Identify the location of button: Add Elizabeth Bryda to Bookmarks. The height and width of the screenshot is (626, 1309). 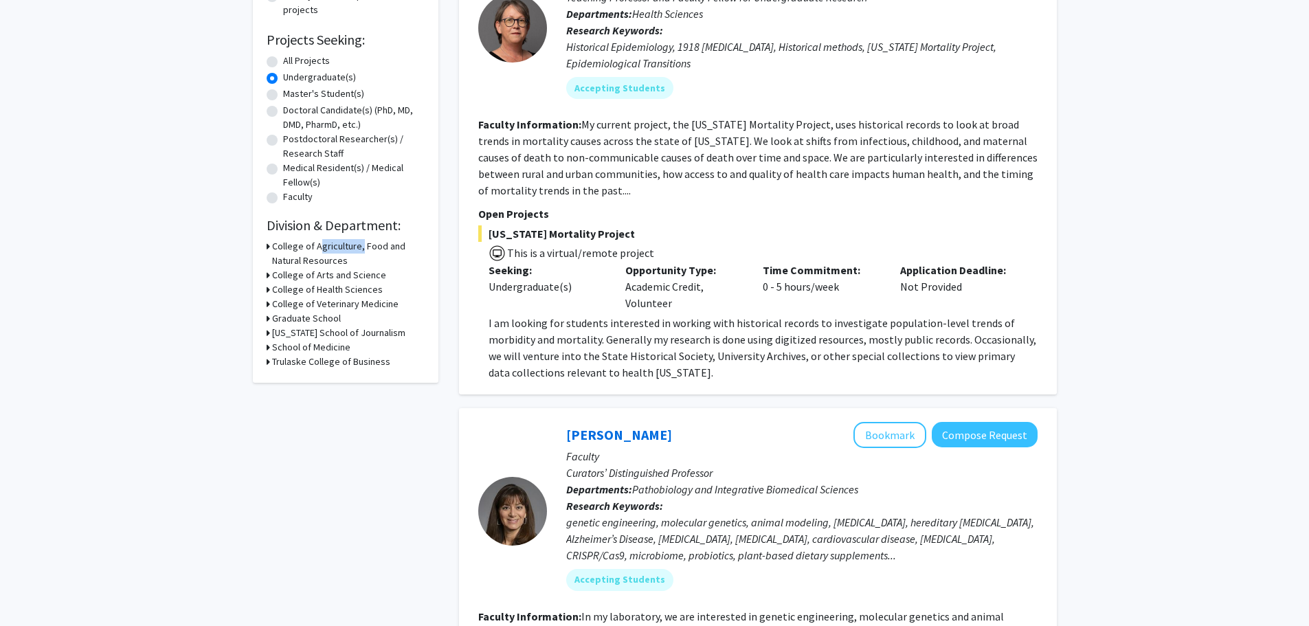
(890, 435).